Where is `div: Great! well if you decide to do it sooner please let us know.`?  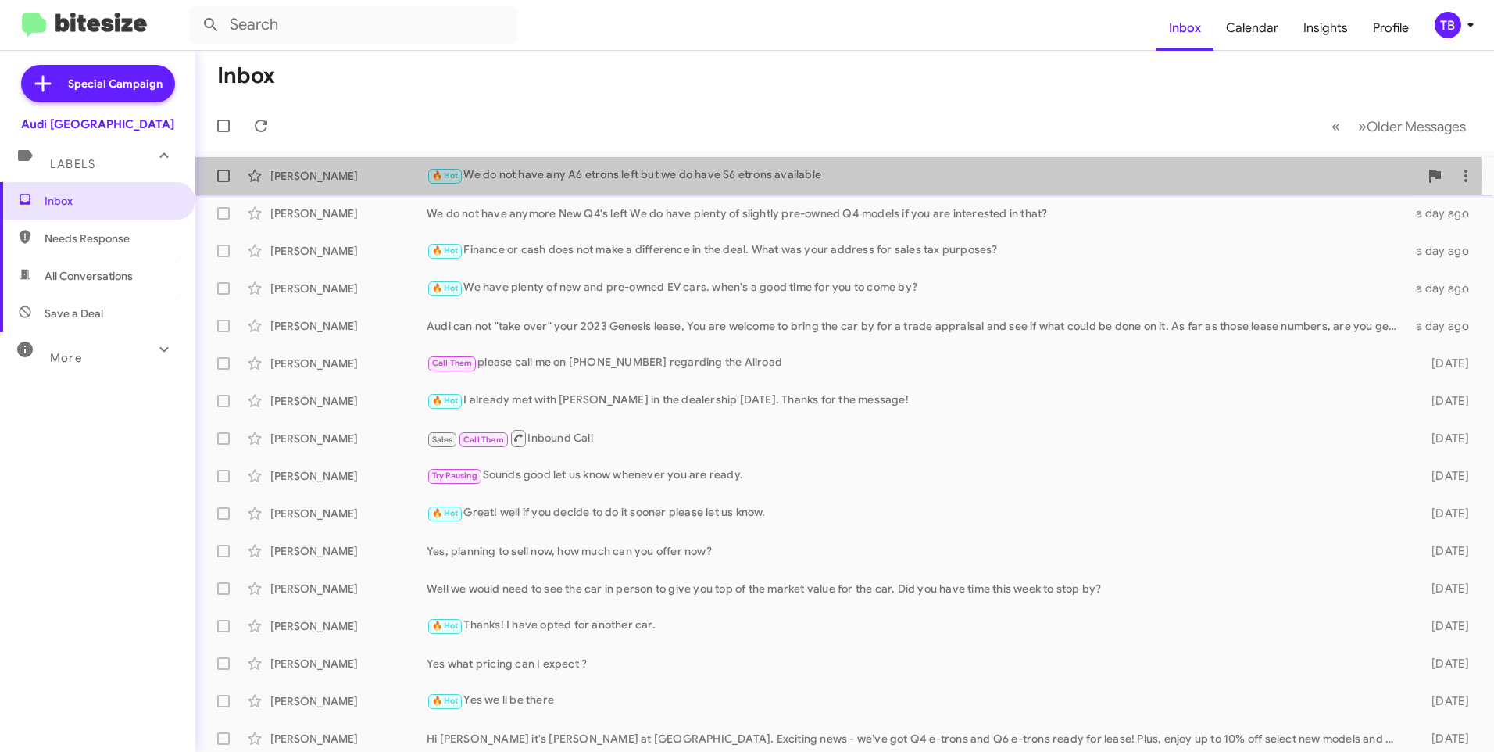
div: Great! well if you decide to do it sooner please let us know. is located at coordinates (917, 513).